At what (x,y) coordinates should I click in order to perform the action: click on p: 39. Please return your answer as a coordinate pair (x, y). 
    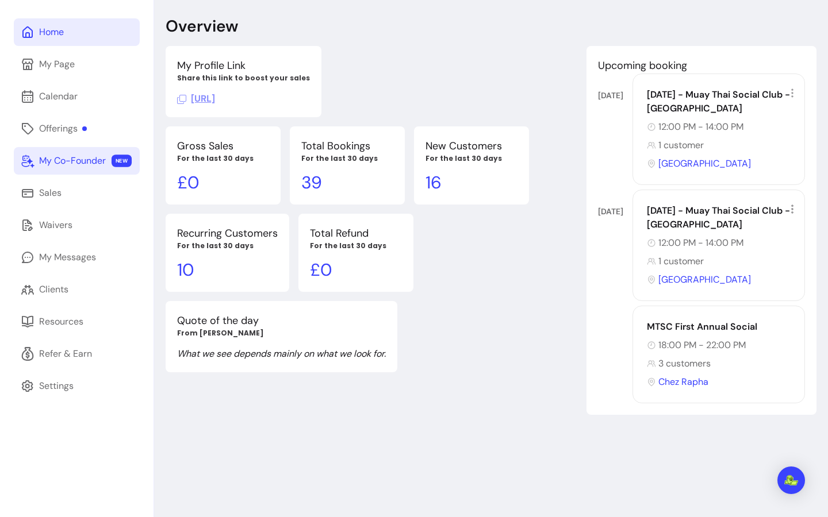
    Looking at the image, I should click on (347, 183).